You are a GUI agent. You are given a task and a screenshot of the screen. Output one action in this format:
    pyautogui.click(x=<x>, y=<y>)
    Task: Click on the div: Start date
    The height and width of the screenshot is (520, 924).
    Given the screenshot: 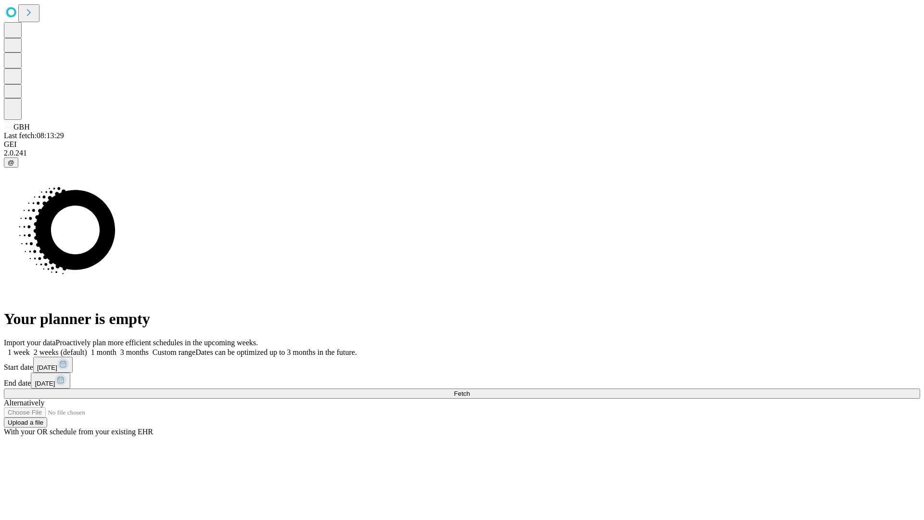 What is the action you would take?
    pyautogui.click(x=462, y=364)
    